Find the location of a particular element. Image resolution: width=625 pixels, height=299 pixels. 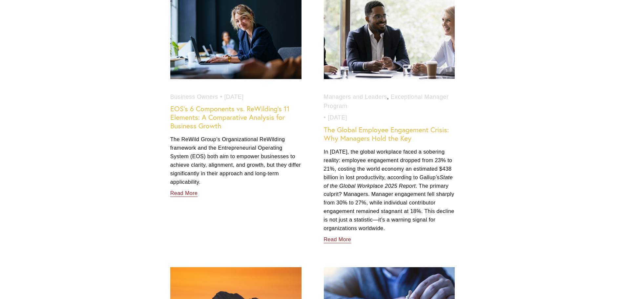

img: SEOSpace is located at coordinates (49, 8).